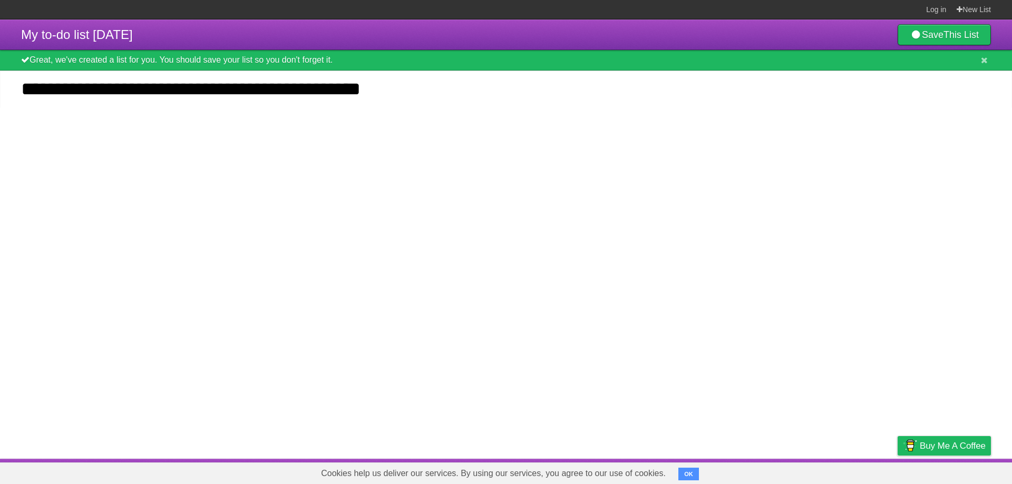 This screenshot has height=484, width=1012. What do you see at coordinates (493, 474) in the screenshot?
I see `span: Cookies help us deliver our services. By using our services, you agree to our use of cookies.` at bounding box center [493, 474].